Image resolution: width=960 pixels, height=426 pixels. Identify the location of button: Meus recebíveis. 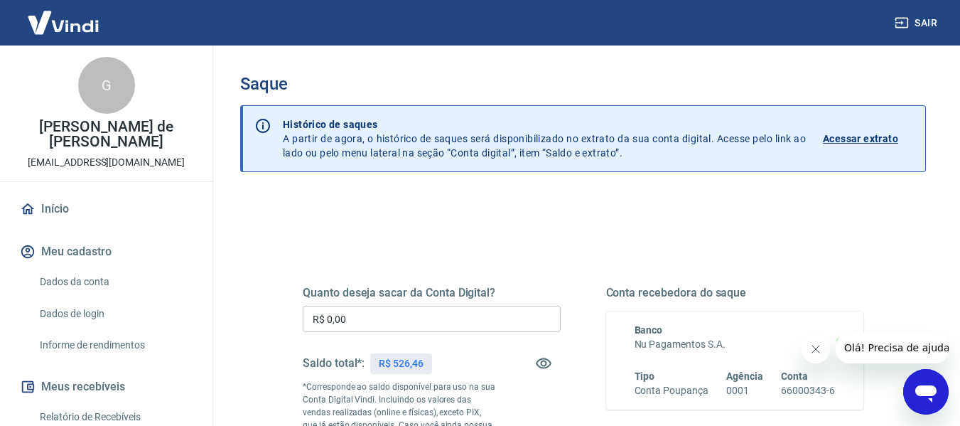
(106, 387).